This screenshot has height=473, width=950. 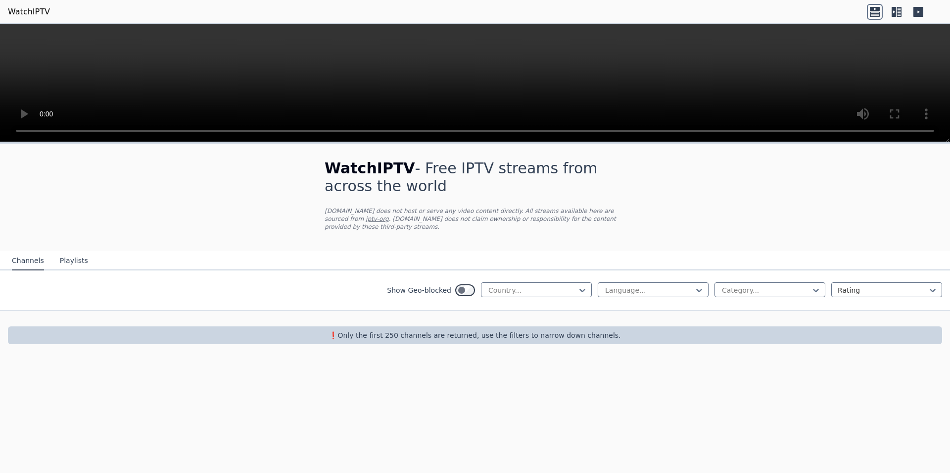 I want to click on span: WatchIPTV, so click(x=370, y=168).